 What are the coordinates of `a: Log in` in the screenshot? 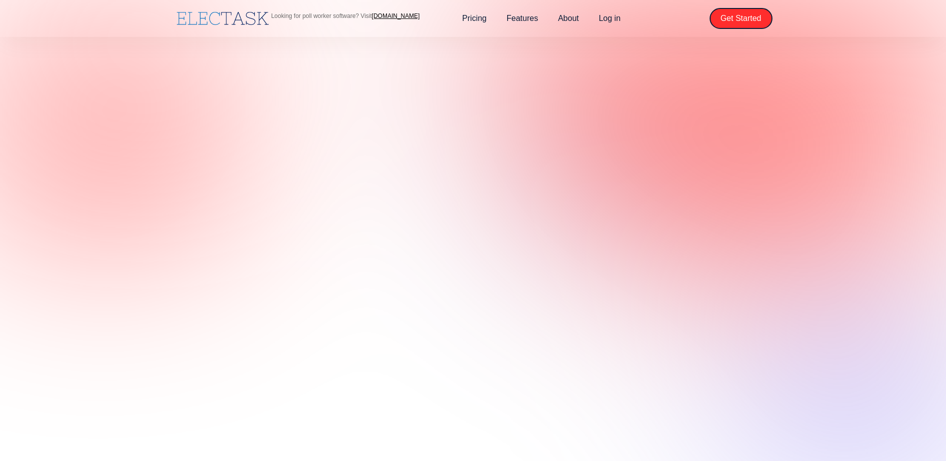 It's located at (610, 18).